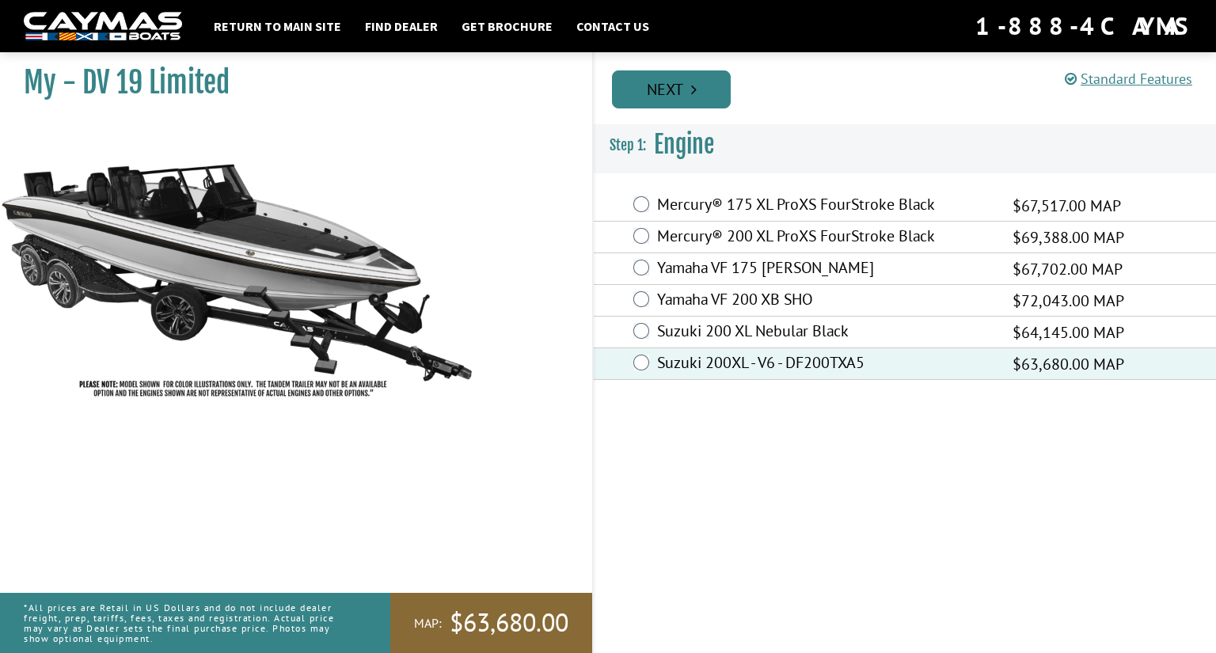 This screenshot has width=1216, height=653. Describe the element at coordinates (402, 26) in the screenshot. I see `a: Find Dealer` at that location.